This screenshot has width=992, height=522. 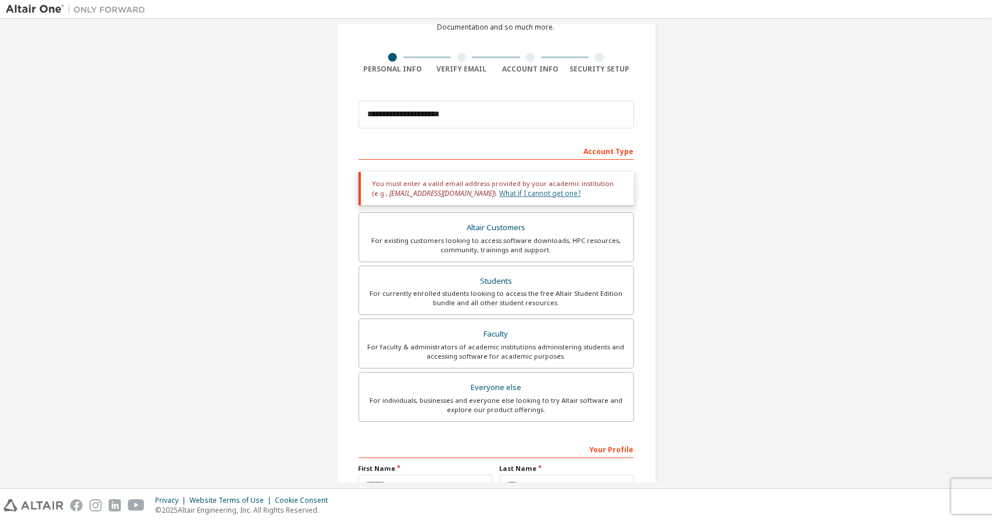 I want to click on div: For existing customers looking to access software downloads, HPC resources, community, trainings ..., so click(x=496, y=245).